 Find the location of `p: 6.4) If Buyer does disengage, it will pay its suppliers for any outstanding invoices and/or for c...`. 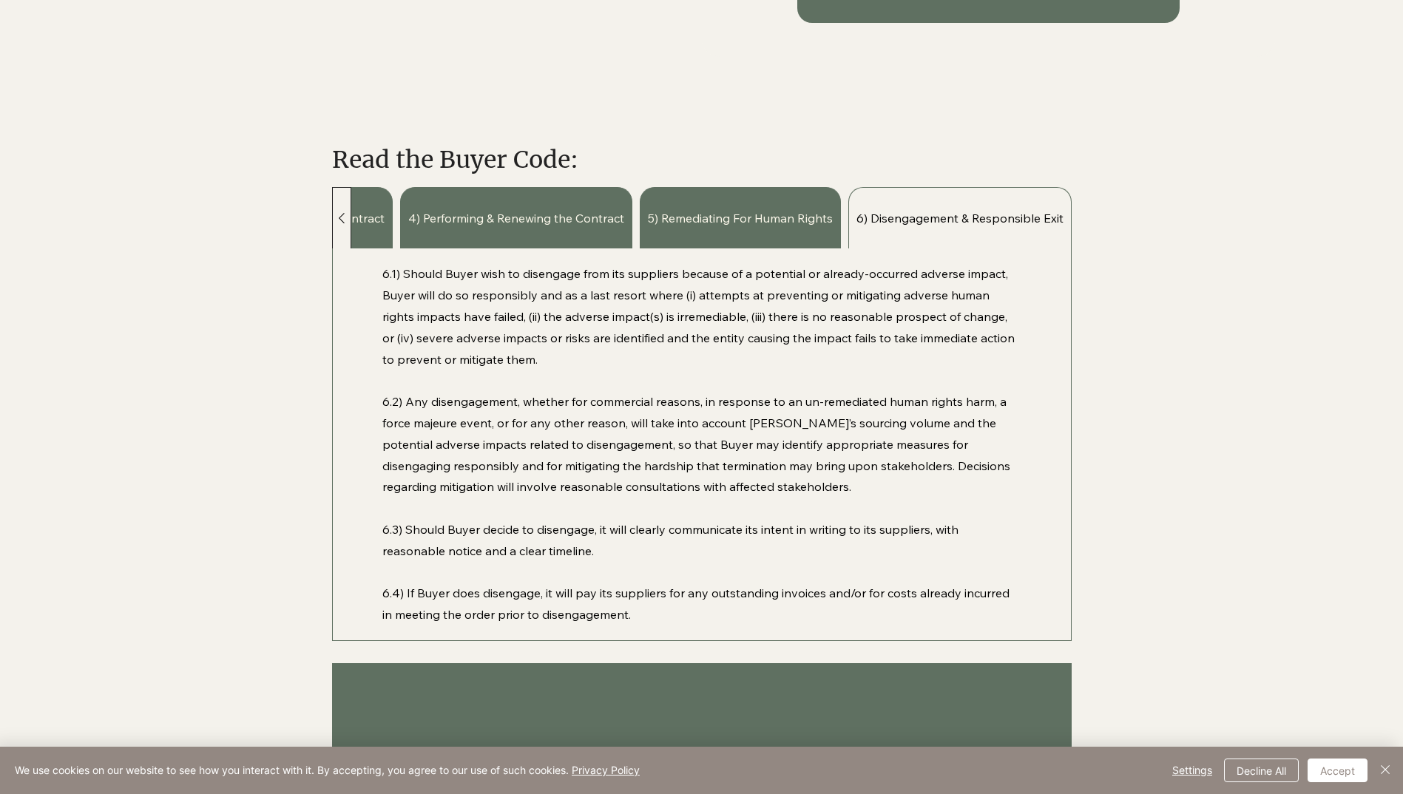

p: 6.4) If Buyer does disengage, it will pay its suppliers for any outstanding invoices and/or for c... is located at coordinates (701, 604).